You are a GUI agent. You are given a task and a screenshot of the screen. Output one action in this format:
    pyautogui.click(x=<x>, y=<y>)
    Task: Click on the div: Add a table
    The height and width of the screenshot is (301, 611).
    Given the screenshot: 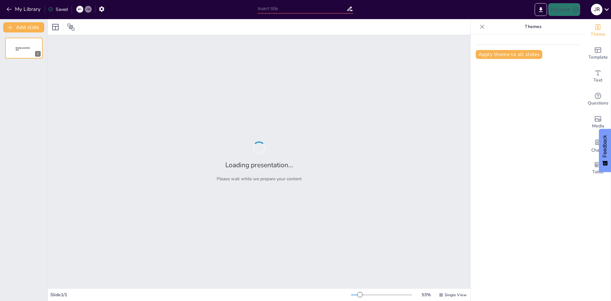 What is the action you would take?
    pyautogui.click(x=598, y=168)
    